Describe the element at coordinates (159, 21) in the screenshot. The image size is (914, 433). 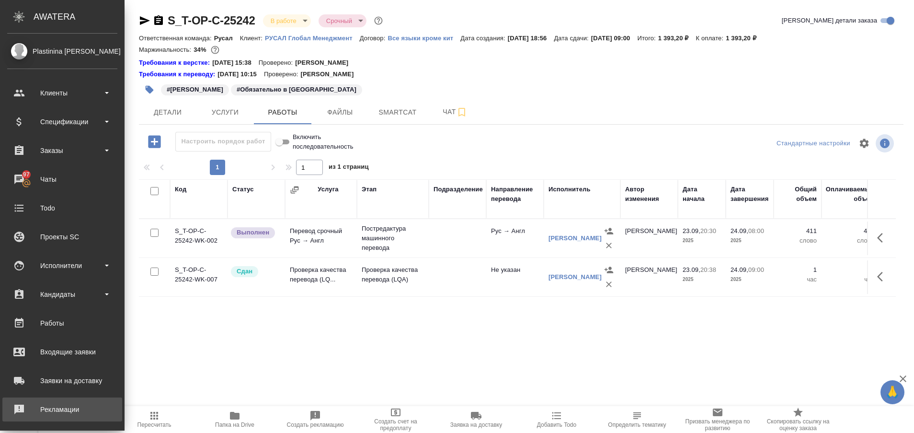
I see `button: Скопировать ссылку` at that location.